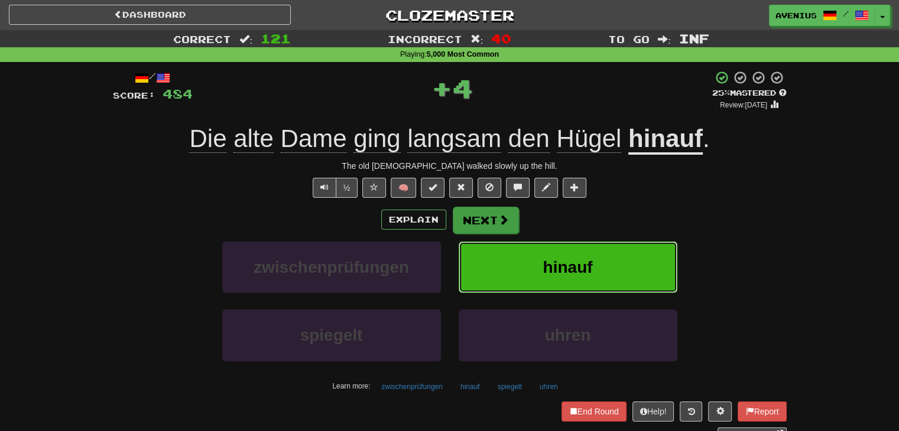  Describe the element at coordinates (134, 95) in the screenshot. I see `span: Score:` at that location.